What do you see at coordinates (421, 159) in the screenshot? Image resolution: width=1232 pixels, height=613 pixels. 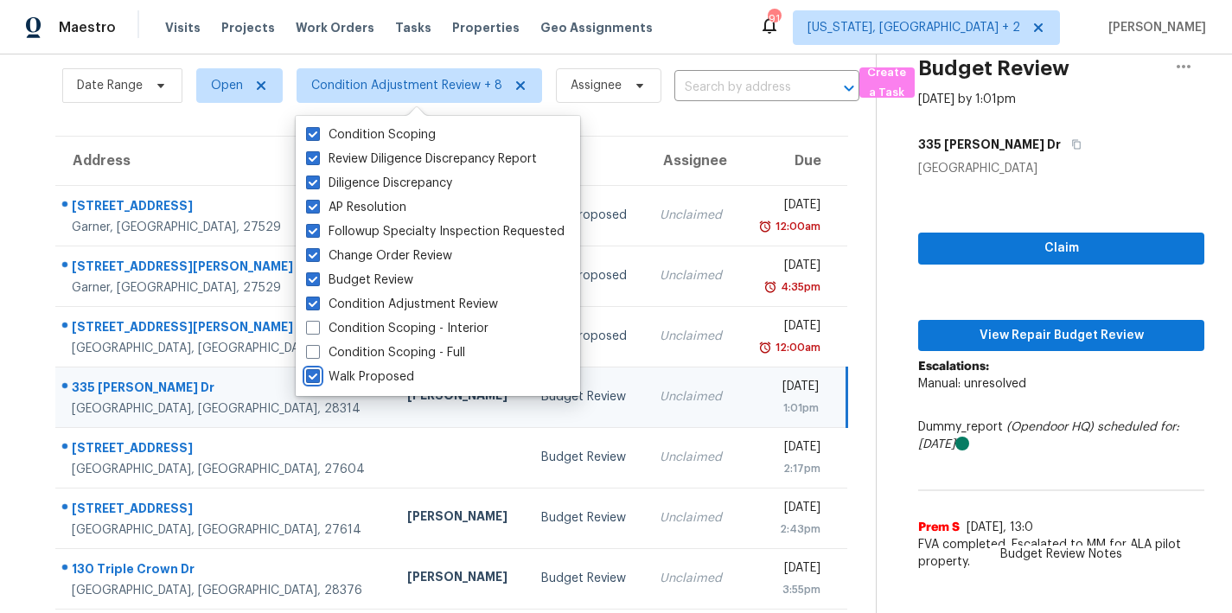 I see `label: Review Diligence Discrepancy Report` at bounding box center [421, 159].